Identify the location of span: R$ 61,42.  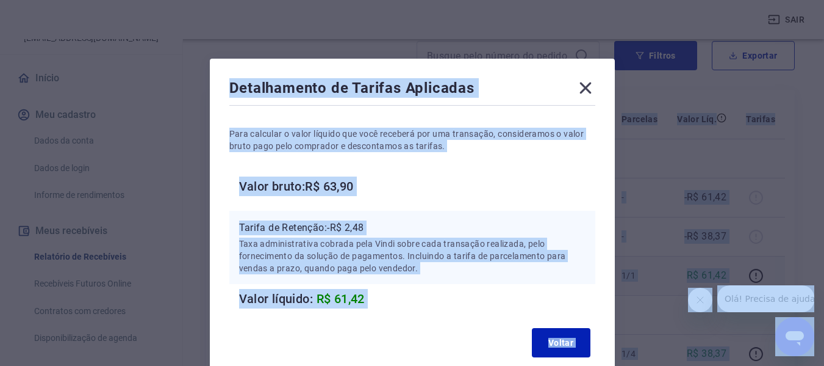
(340, 298).